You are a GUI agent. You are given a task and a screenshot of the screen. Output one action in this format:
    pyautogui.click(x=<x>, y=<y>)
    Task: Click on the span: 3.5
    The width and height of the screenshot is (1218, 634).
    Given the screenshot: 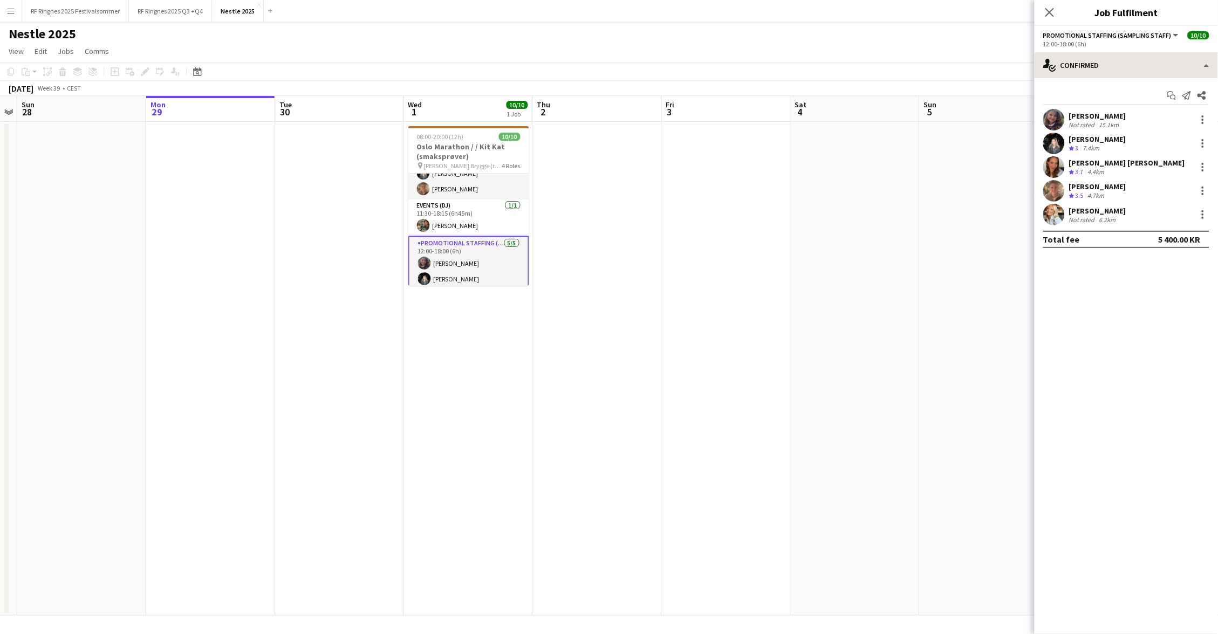 What is the action you would take?
    pyautogui.click(x=1079, y=195)
    